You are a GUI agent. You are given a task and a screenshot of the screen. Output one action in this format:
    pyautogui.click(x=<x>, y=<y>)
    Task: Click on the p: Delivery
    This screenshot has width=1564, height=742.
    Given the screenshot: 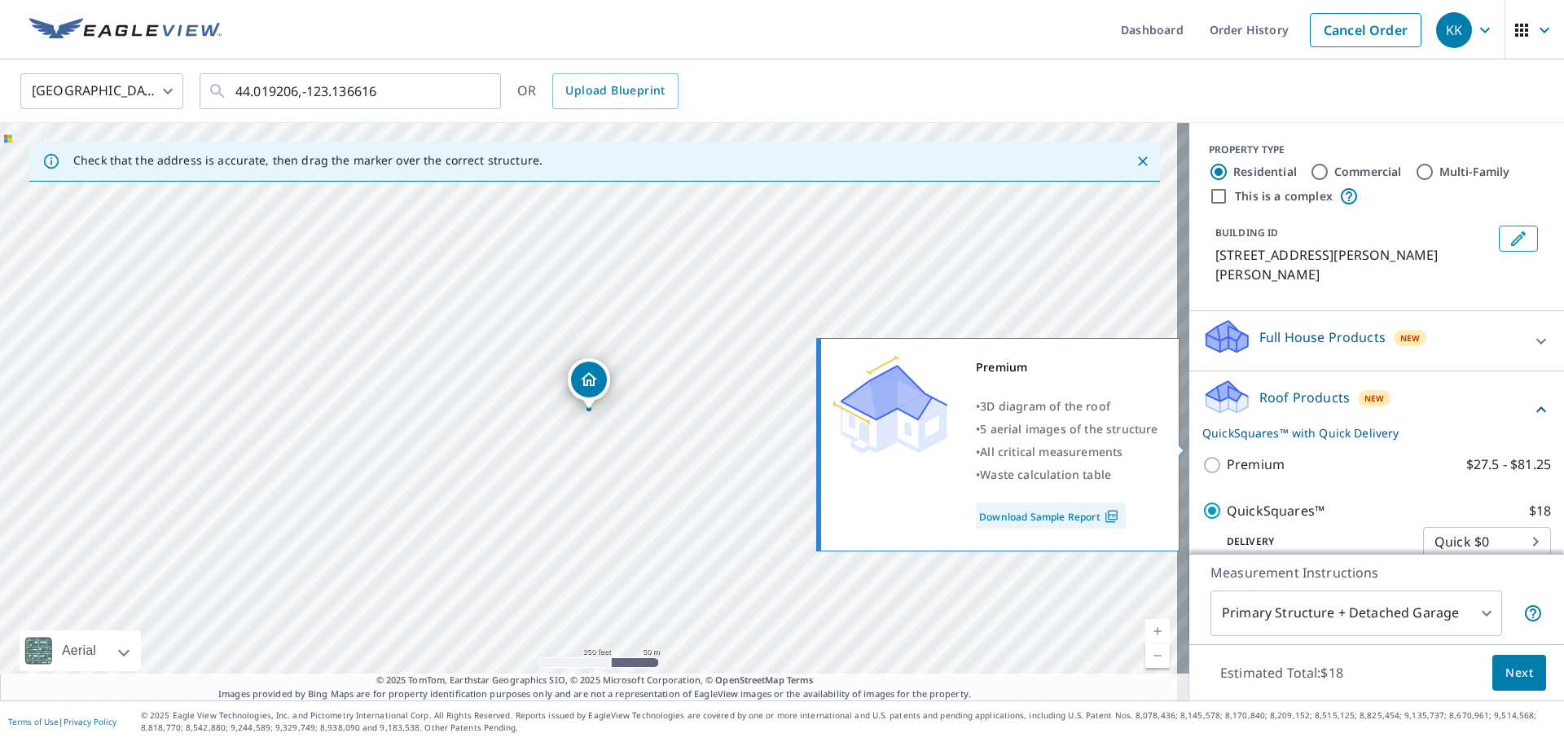 What is the action you would take?
    pyautogui.click(x=1312, y=542)
    